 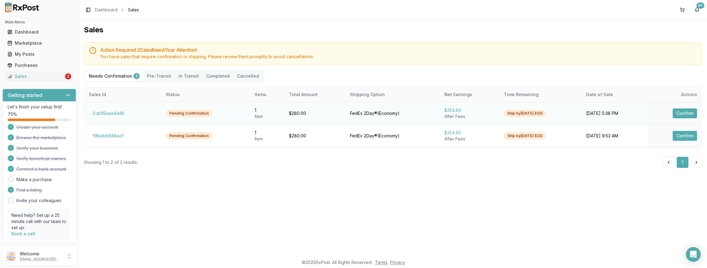 What do you see at coordinates (399, 57) in the screenshot?
I see `div: You have sales that require confirmation or shipping. Please review them promptly to avoid cancel...` at bounding box center [399, 57].